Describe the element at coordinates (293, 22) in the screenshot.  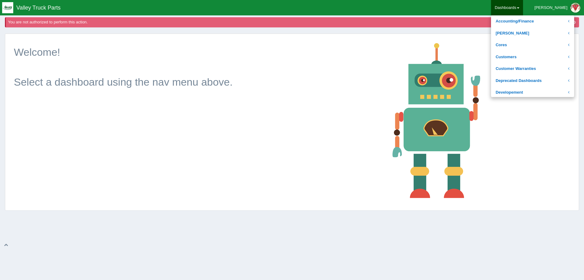
I see `div: You are not authorized to perform this action.` at that location.